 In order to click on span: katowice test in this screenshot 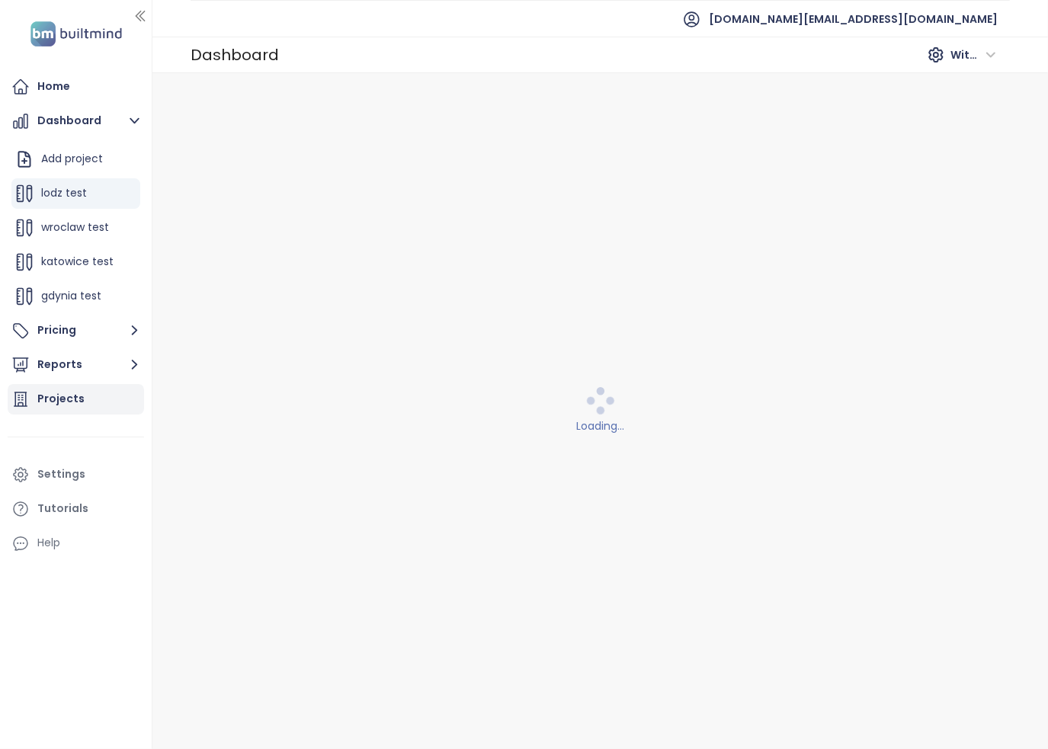, I will do `click(77, 261)`.